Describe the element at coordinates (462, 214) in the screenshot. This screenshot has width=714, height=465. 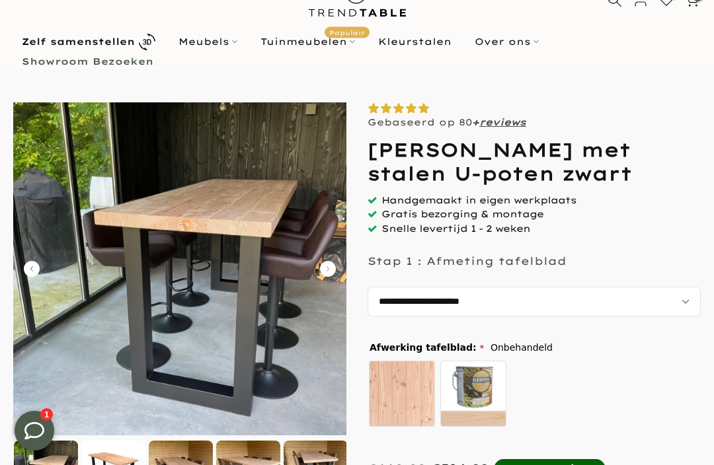
I see `span: Gratis bezorging & montage` at that location.